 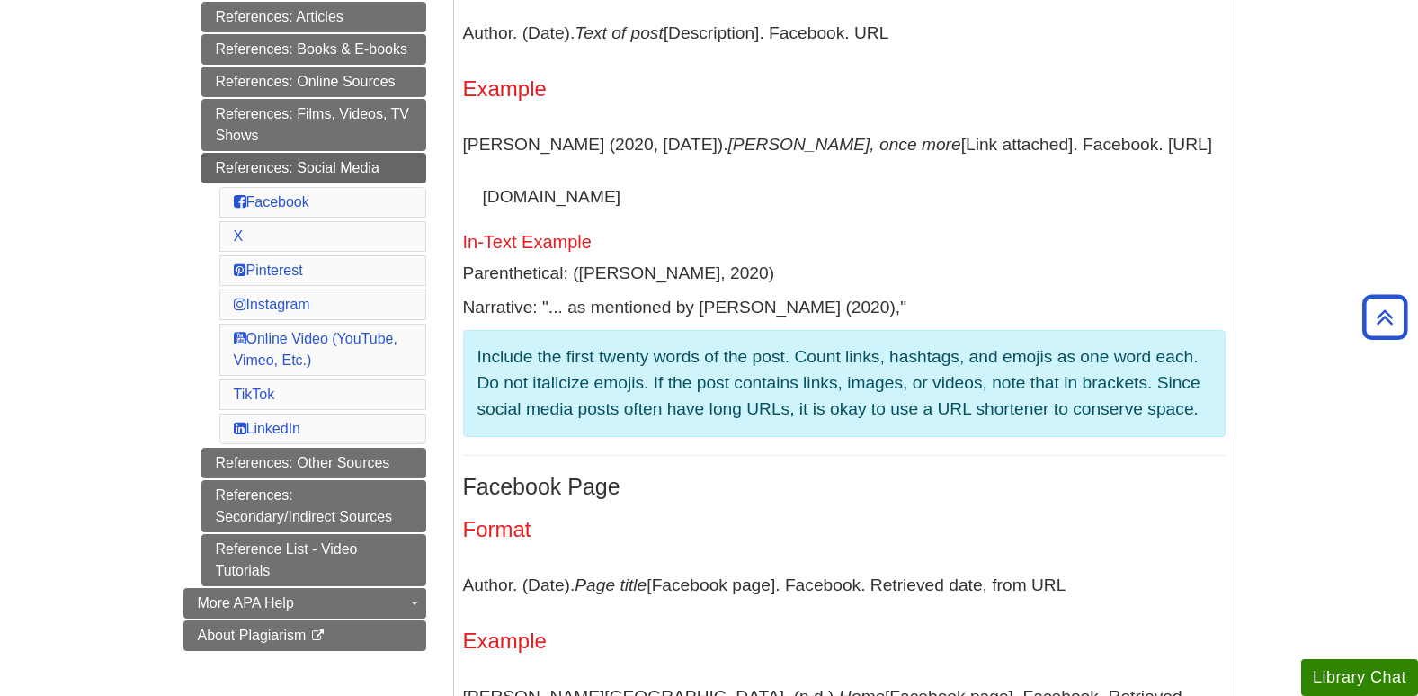 What do you see at coordinates (317, 636) in the screenshot?
I see `i: This link opens in a new window` at bounding box center [317, 636].